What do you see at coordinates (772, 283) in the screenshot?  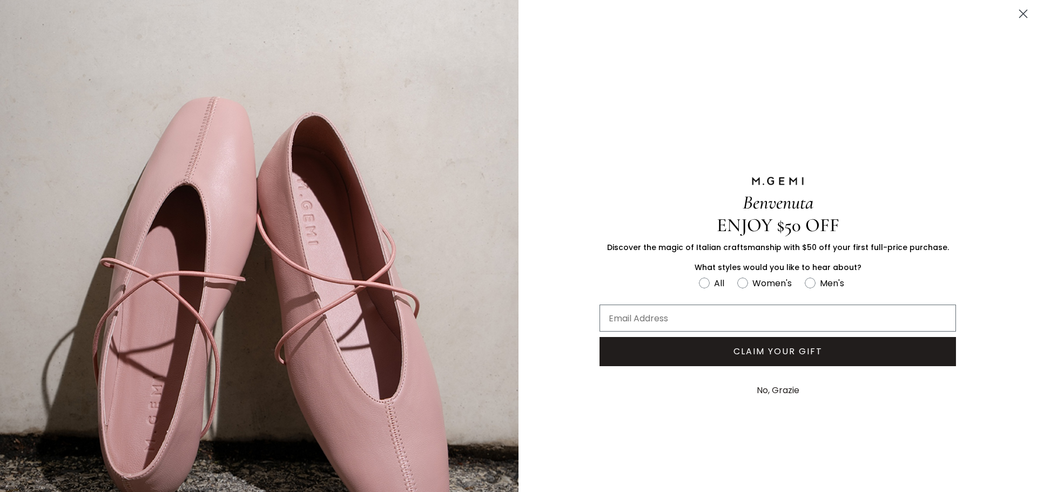 I see `div: Women's` at bounding box center [772, 283].